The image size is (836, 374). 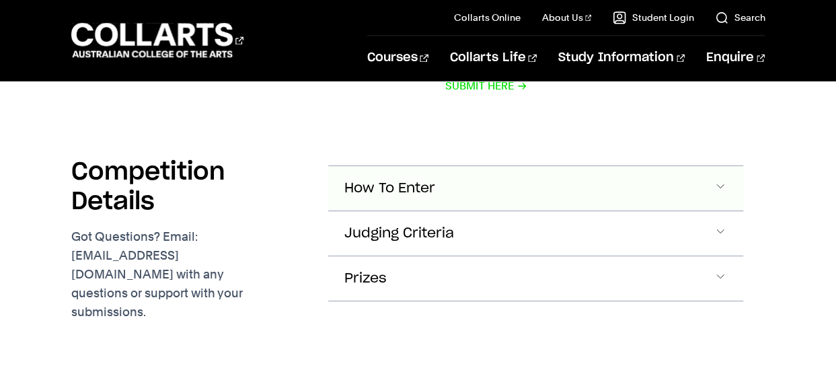 What do you see at coordinates (621, 58) in the screenshot?
I see `a: Study Information` at bounding box center [621, 58].